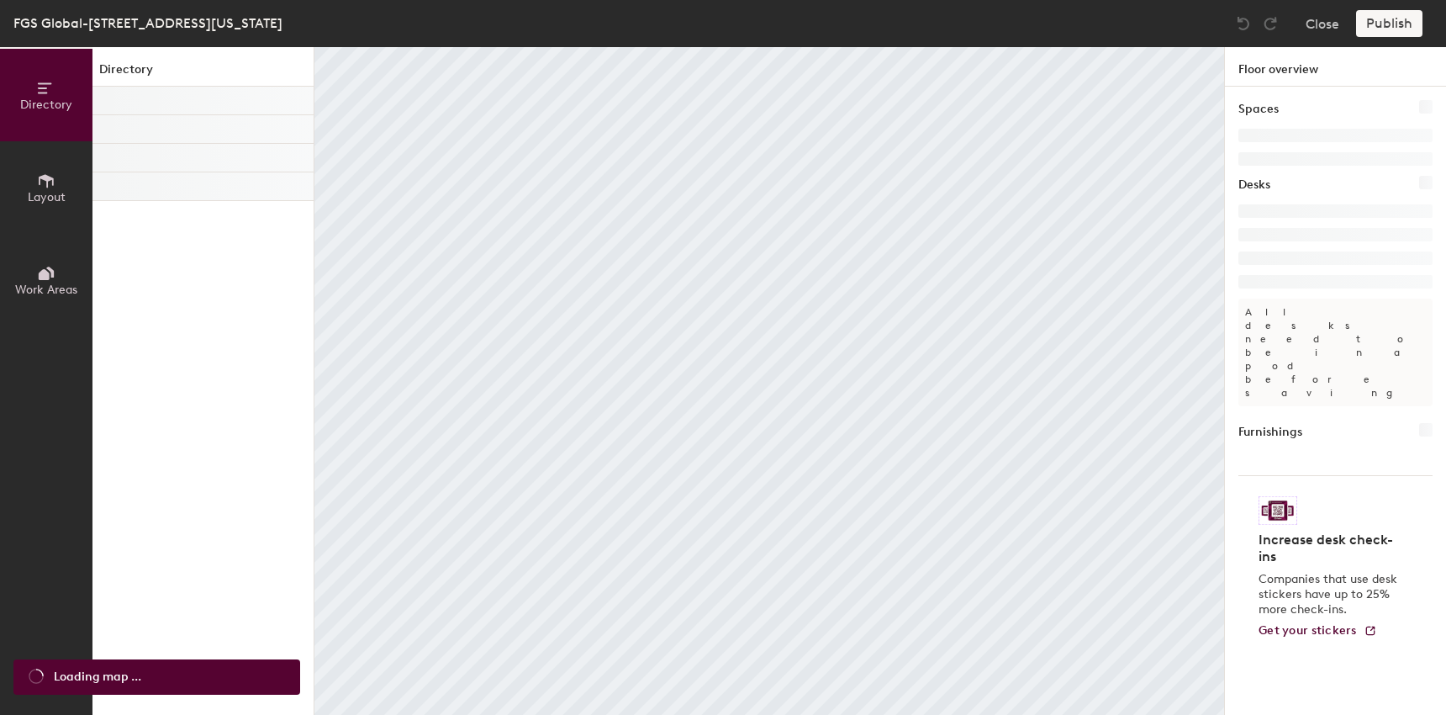  What do you see at coordinates (1270, 24) in the screenshot?
I see `img: Redo` at bounding box center [1270, 24].